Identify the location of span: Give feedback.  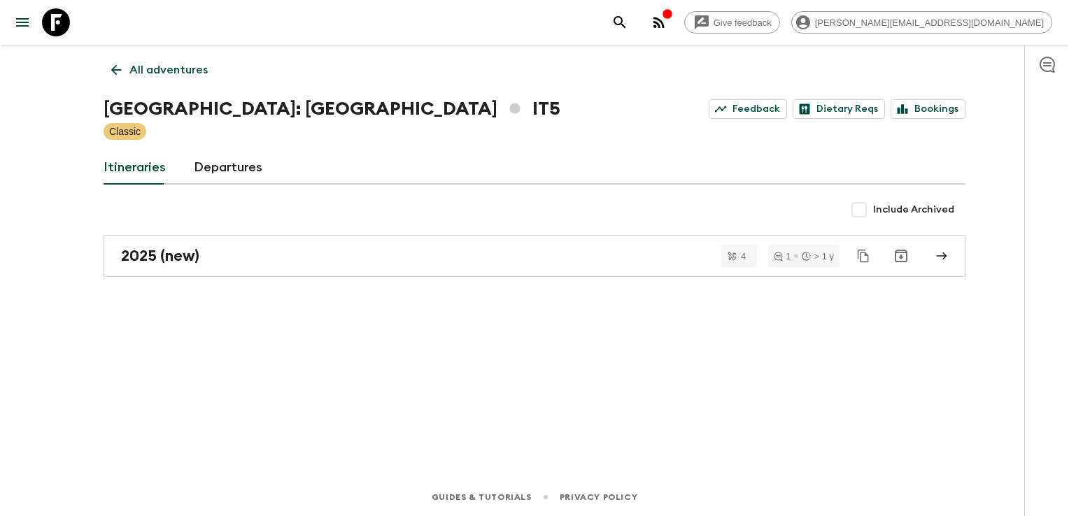
(742, 22).